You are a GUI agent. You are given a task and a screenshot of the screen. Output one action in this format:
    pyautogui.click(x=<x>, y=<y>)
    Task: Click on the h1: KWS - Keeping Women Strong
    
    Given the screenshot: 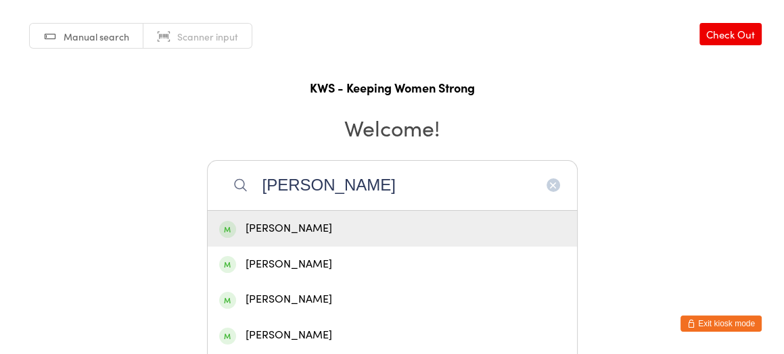 What is the action you would take?
    pyautogui.click(x=392, y=87)
    